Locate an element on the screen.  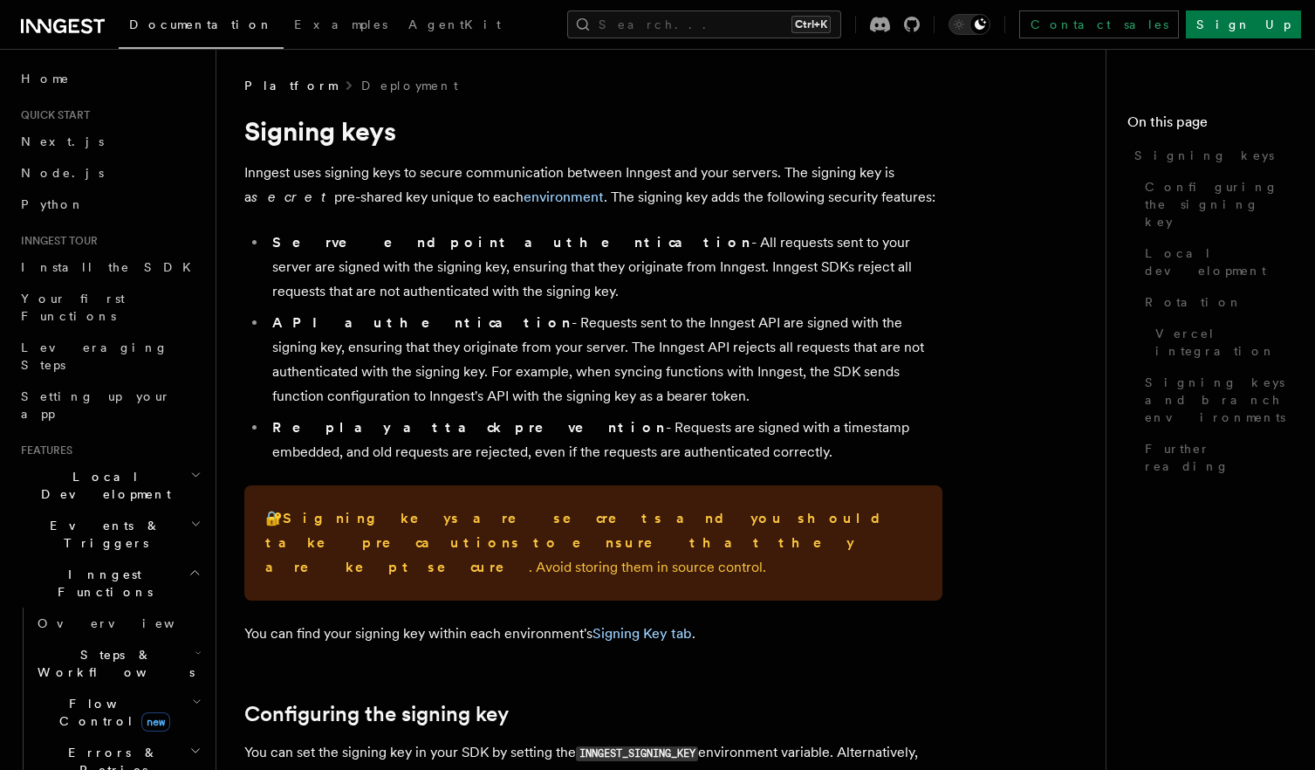
a: AgentKit is located at coordinates (455, 26).